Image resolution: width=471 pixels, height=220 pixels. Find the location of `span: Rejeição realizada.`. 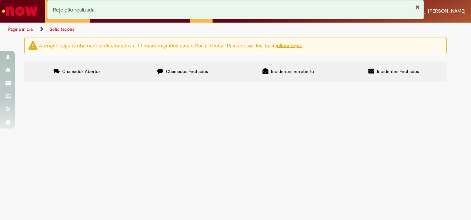

span: Rejeição realizada. is located at coordinates (74, 10).